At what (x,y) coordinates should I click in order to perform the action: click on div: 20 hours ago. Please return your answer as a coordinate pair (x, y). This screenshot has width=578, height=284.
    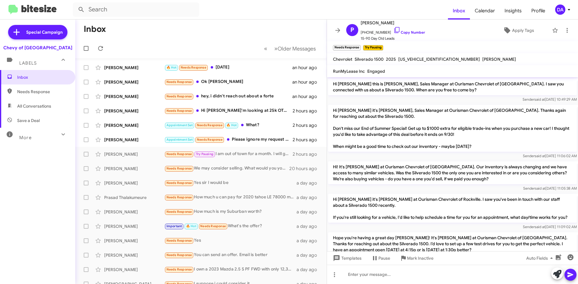
    Looking at the image, I should click on (305, 169).